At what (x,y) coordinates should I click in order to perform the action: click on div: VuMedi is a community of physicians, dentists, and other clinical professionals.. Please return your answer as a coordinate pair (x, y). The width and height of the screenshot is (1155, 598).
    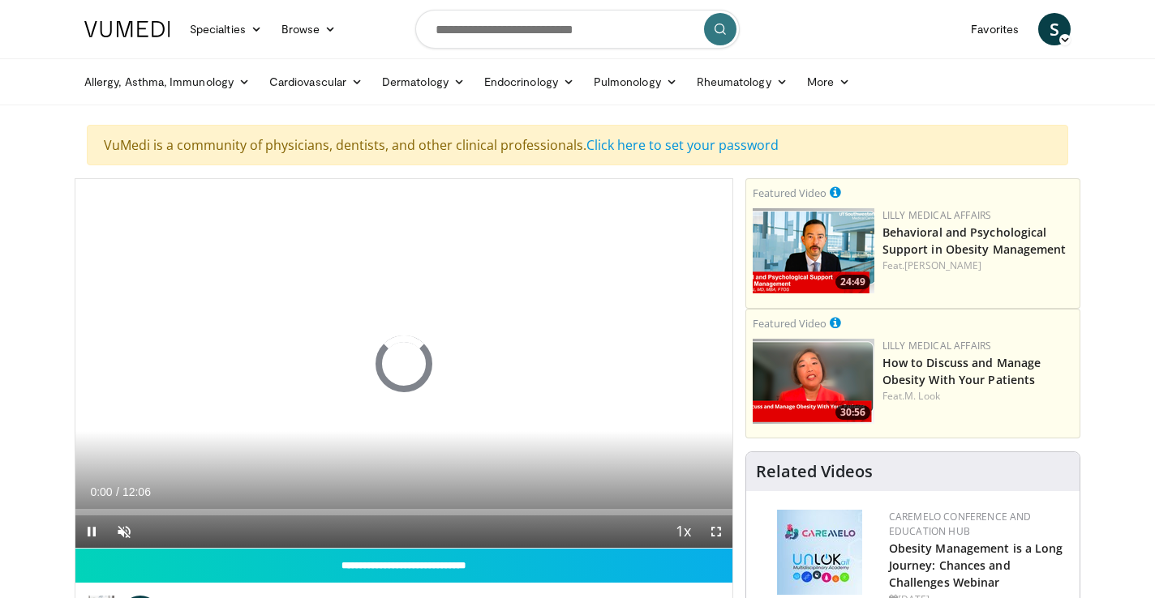
    Looking at the image, I should click on (577, 145).